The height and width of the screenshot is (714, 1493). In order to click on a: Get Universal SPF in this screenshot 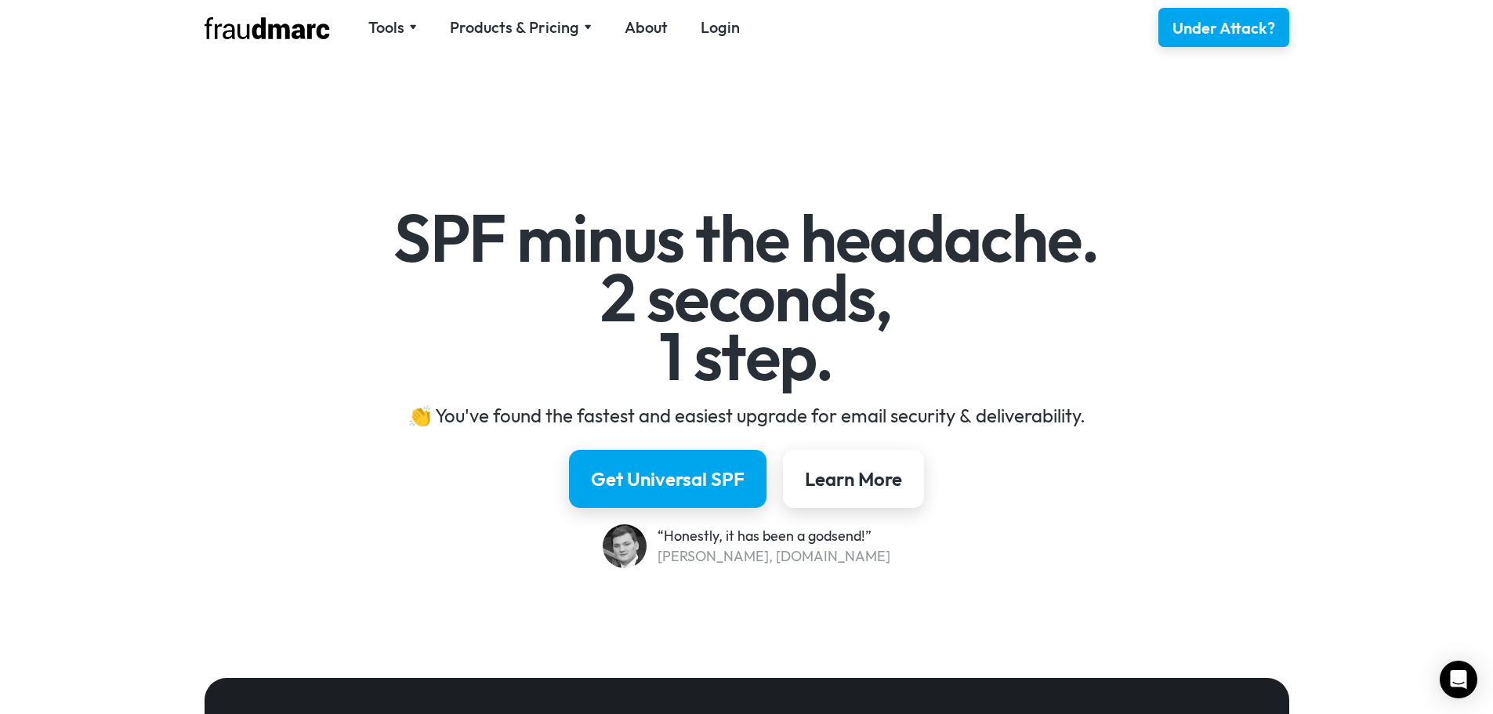, I will do `click(668, 479)`.